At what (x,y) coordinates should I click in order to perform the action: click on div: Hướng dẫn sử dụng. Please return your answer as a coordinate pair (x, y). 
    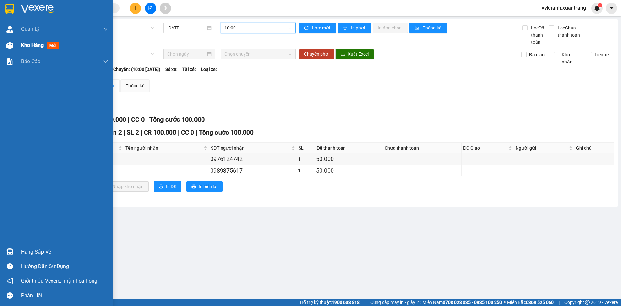
    Looking at the image, I should click on (65, 266).